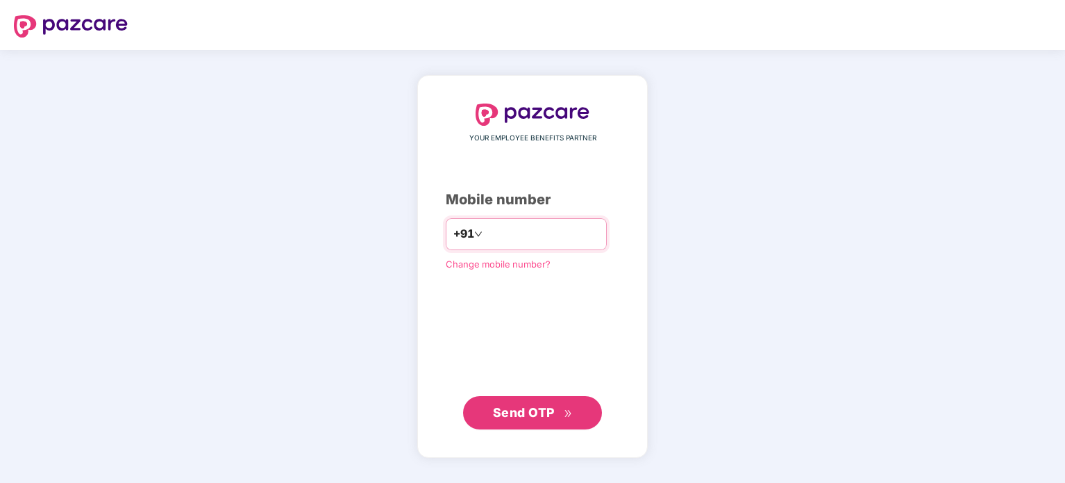 The height and width of the screenshot is (483, 1065). What do you see at coordinates (479, 234) in the screenshot?
I see `span: down` at bounding box center [479, 234].